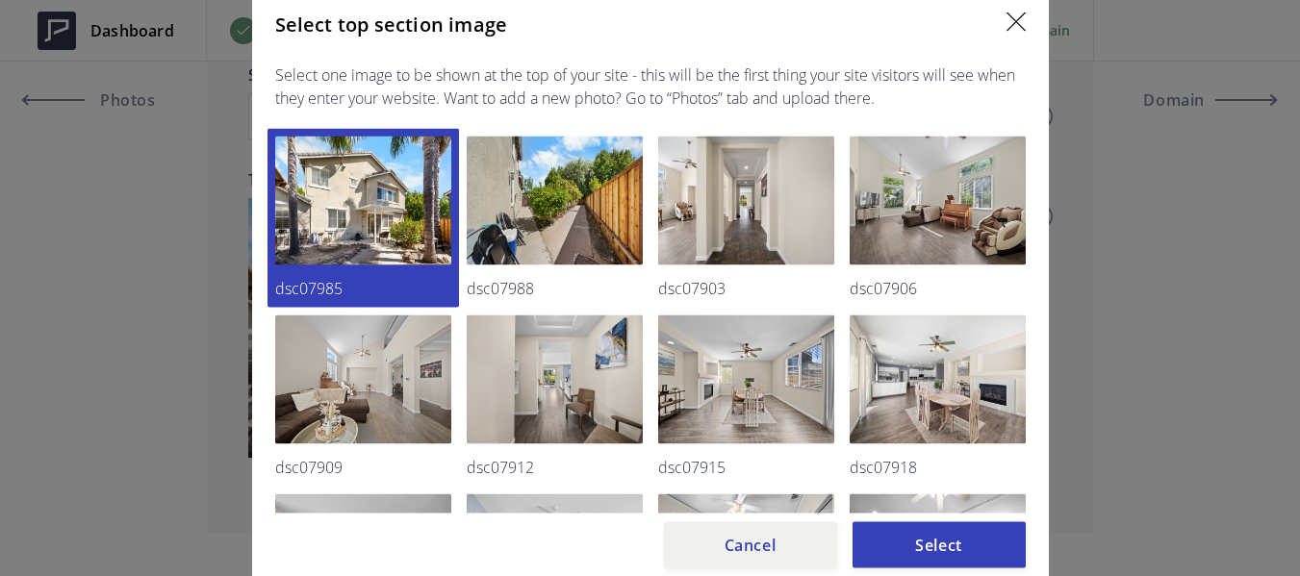  I want to click on p: dsc07906, so click(937, 288).